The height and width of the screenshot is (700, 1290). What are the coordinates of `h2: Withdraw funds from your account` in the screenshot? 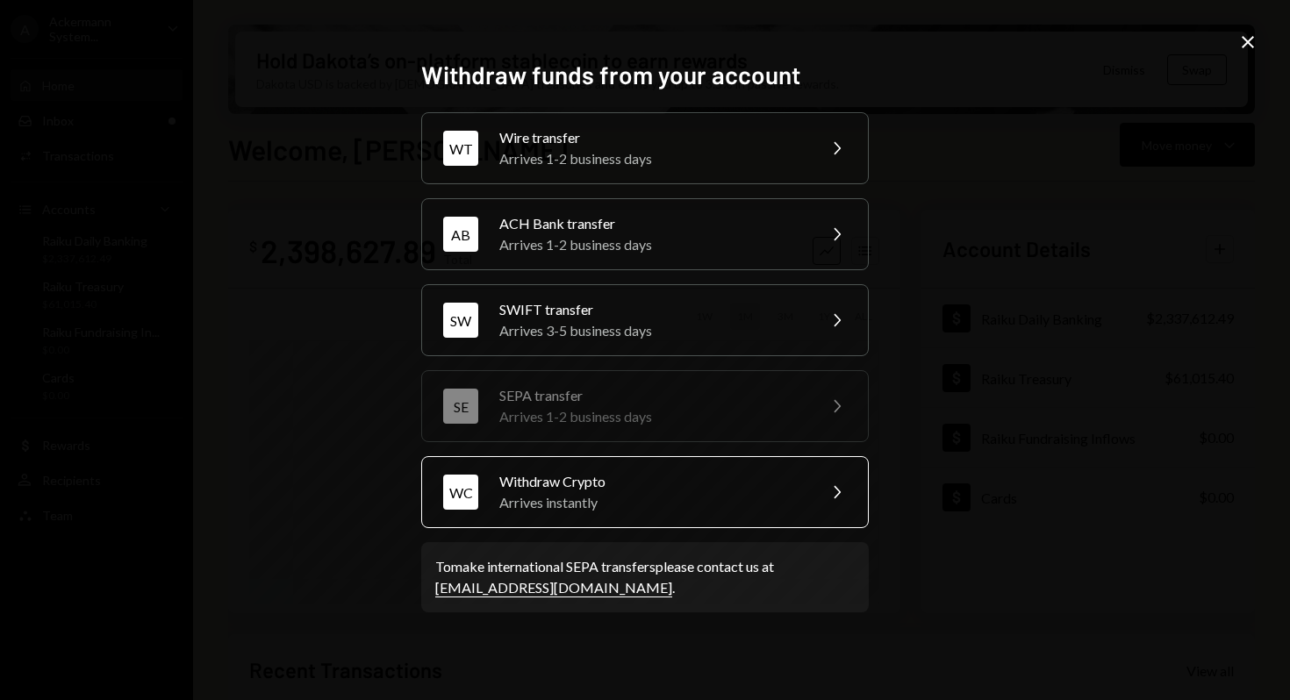 It's located at (645, 75).